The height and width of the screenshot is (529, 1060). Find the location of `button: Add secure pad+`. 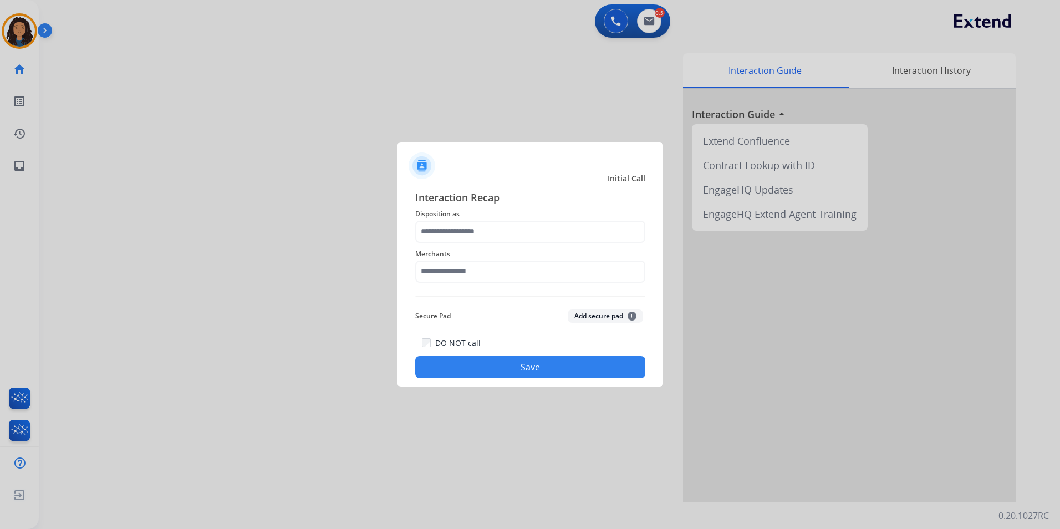

button: Add secure pad+ is located at coordinates (605, 316).